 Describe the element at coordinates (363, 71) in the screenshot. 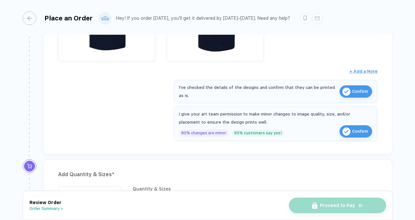

I see `button: + Add a Note` at that location.